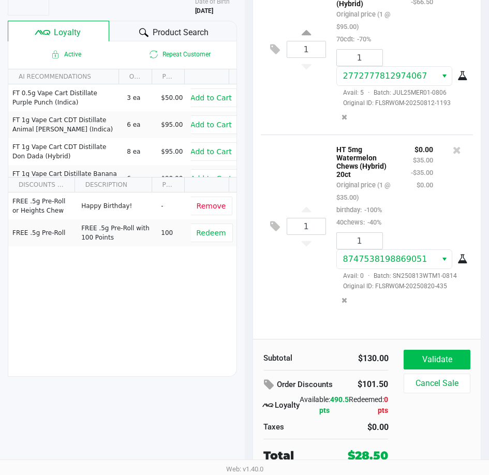 Image resolution: width=489 pixels, height=475 pixels. What do you see at coordinates (168, 77) in the screenshot?
I see `th: PRICE` at bounding box center [168, 77].